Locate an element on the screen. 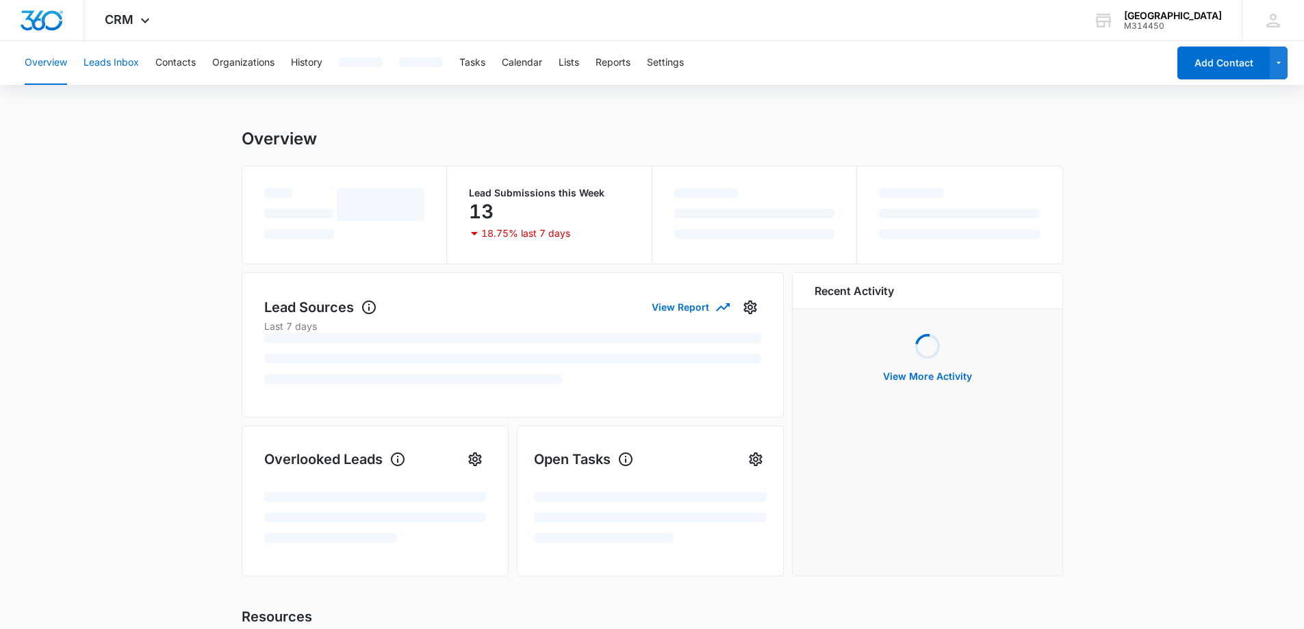 Image resolution: width=1304 pixels, height=629 pixels. button: Tasks is located at coordinates (472, 63).